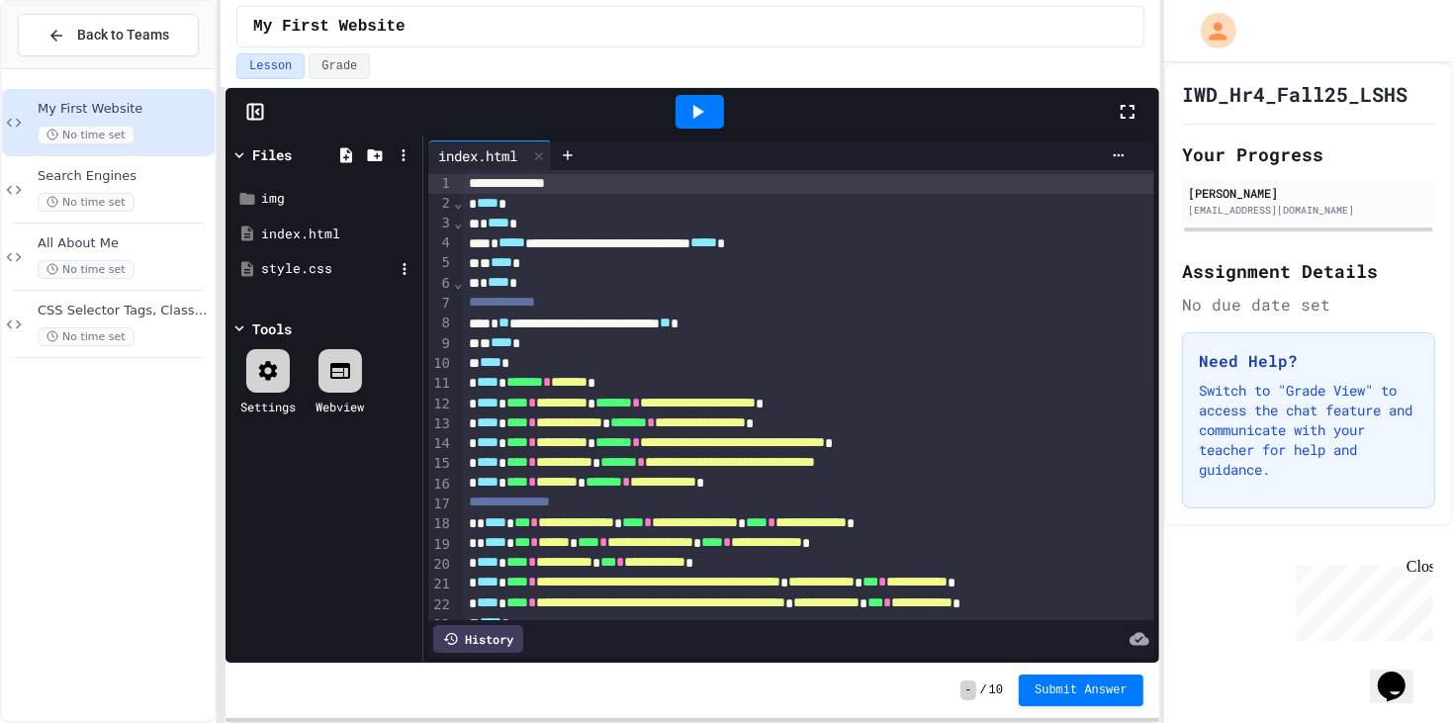 Image resolution: width=1453 pixels, height=723 pixels. I want to click on div: Webview, so click(339, 407).